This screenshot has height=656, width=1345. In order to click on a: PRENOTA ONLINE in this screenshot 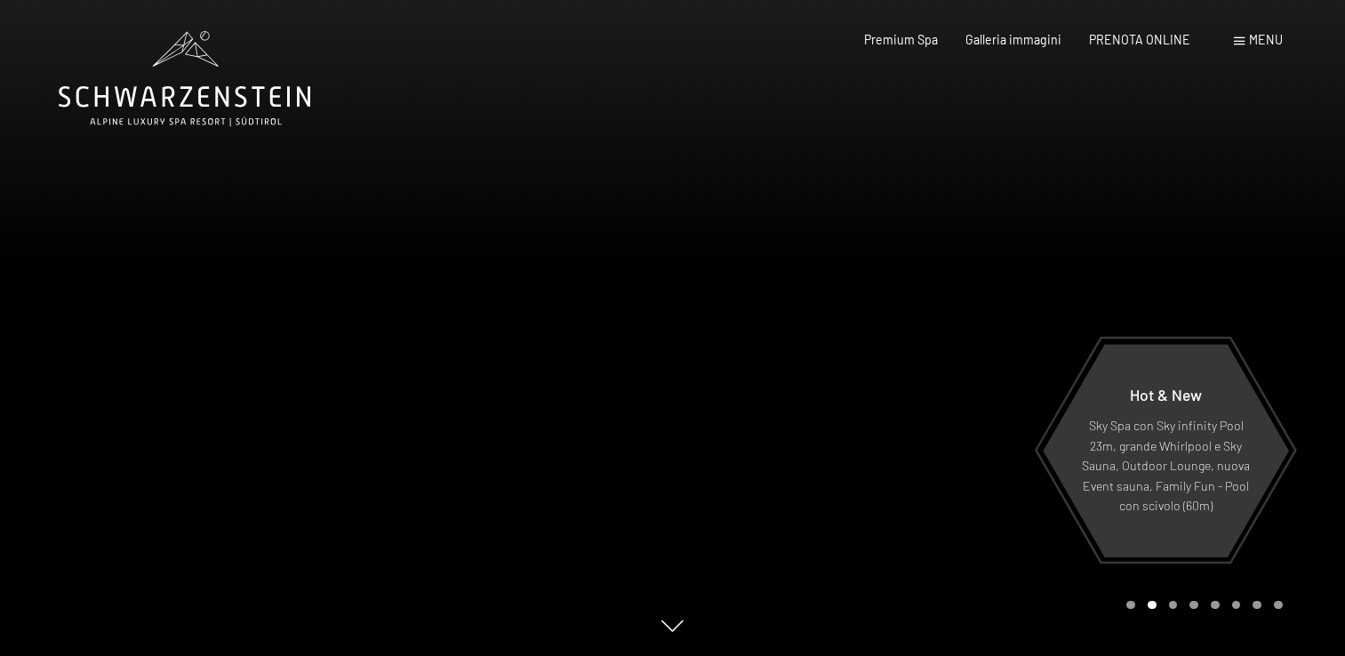, I will do `click(1140, 39)`.